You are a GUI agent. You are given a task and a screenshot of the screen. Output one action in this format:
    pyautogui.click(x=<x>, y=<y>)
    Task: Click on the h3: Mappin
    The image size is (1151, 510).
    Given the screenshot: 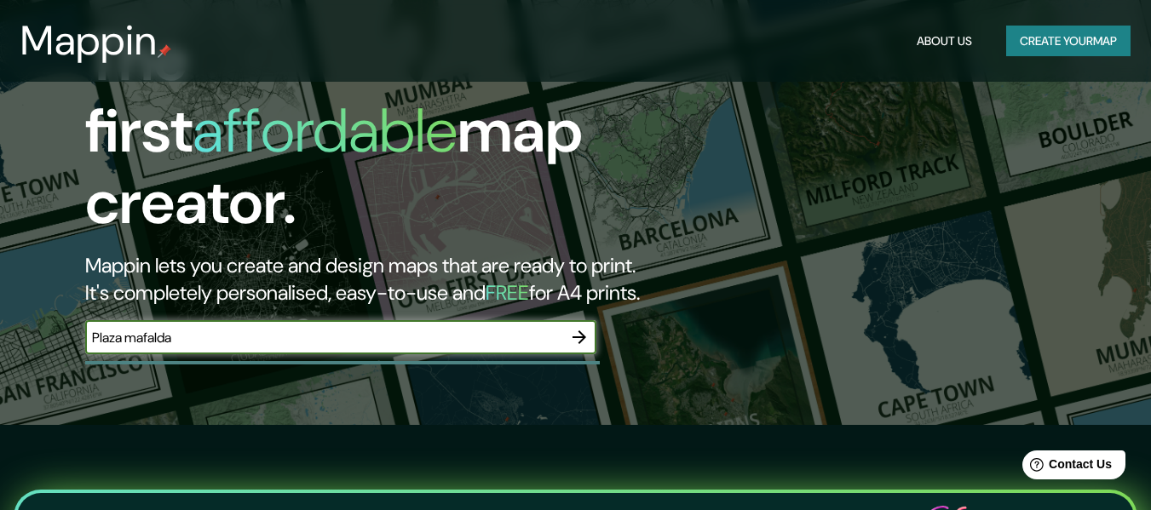 What is the action you would take?
    pyautogui.click(x=89, y=41)
    